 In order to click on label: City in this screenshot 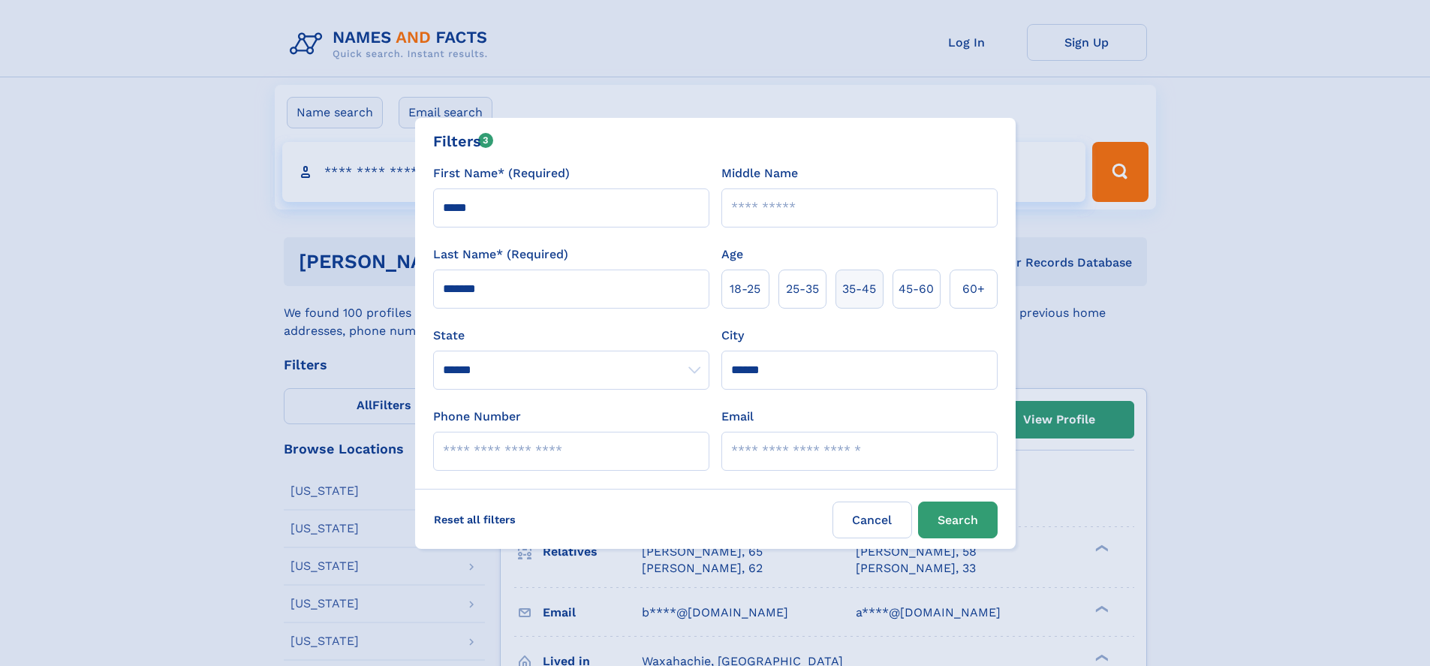, I will do `click(733, 336)`.